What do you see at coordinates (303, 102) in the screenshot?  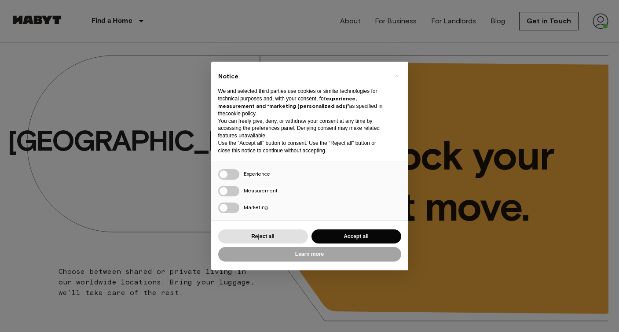 I see `p: We and selected third parties use cookies or similar technologies for technical purposes and, wit...` at bounding box center [303, 102].